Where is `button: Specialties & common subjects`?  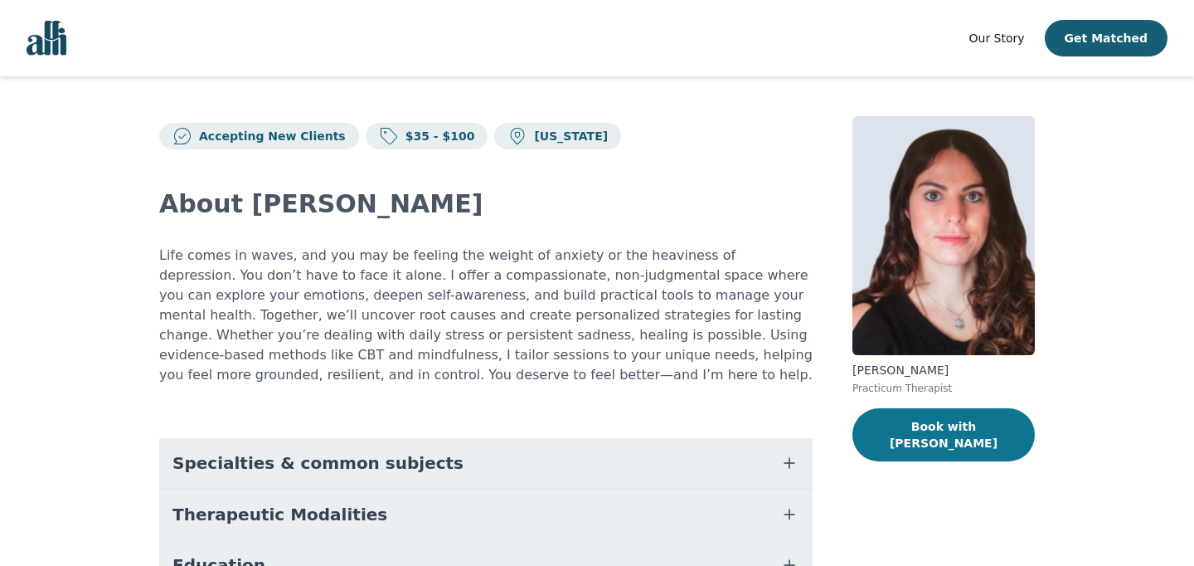 button: Specialties & common subjects is located at coordinates (486, 463).